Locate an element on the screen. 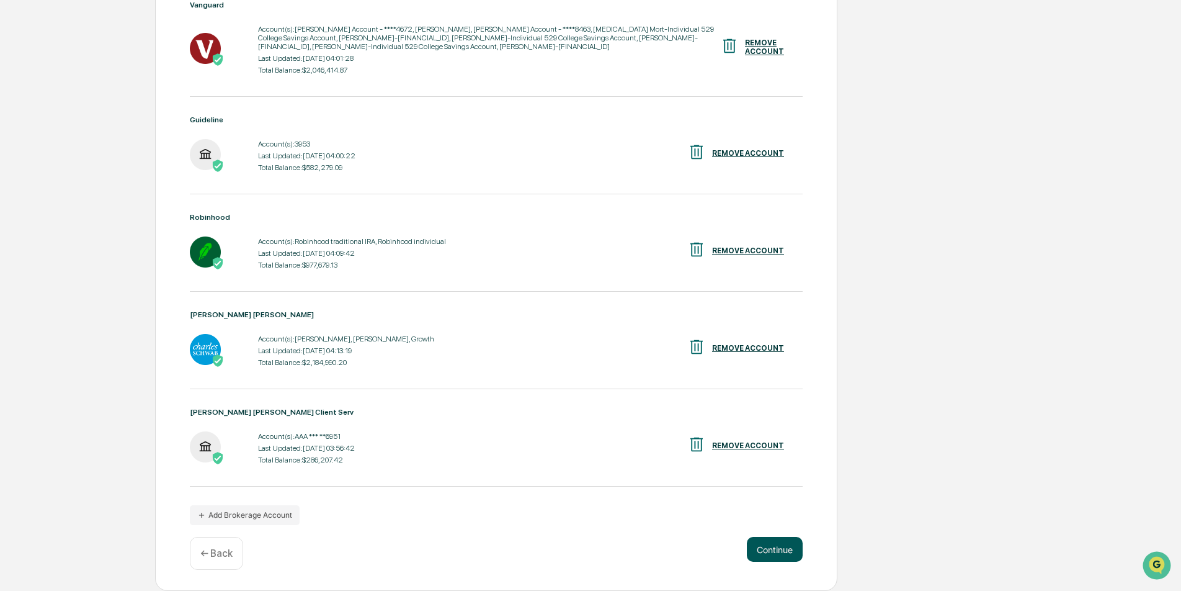 The height and width of the screenshot is (591, 1181). a: 🔎Data Lookup is located at coordinates (45, 186).